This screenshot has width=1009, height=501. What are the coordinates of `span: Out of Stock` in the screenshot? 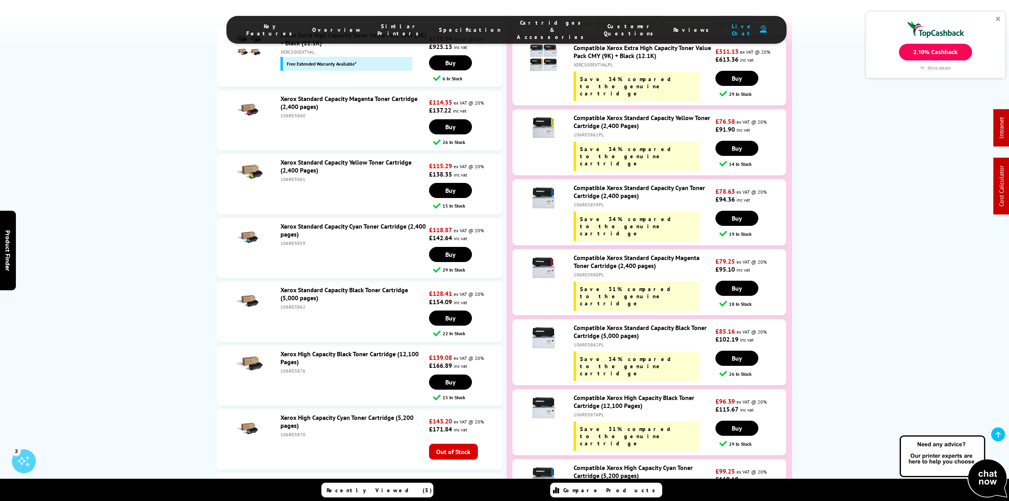 It's located at (453, 451).